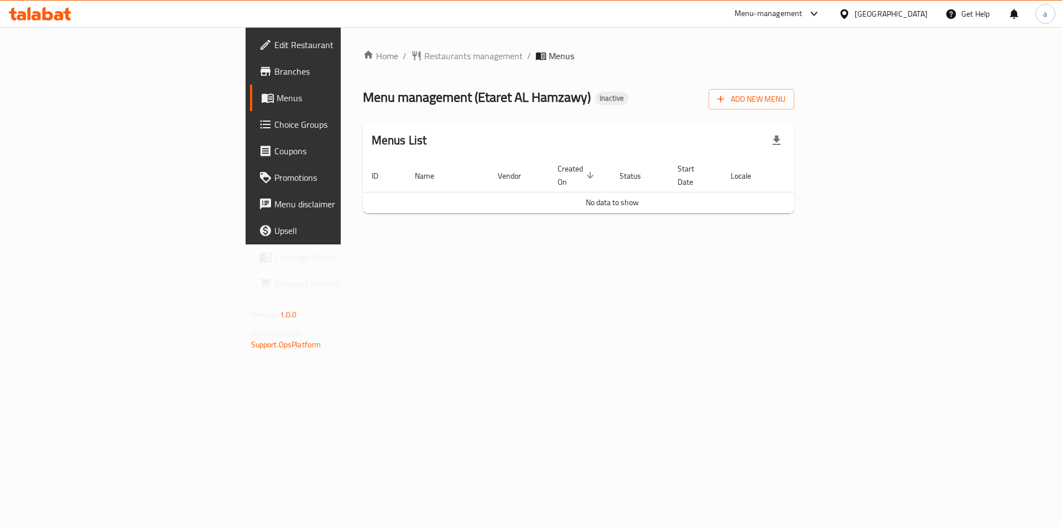 Image resolution: width=1062 pixels, height=527 pixels. What do you see at coordinates (344, 151) in the screenshot?
I see `span: Coupons` at bounding box center [344, 151].